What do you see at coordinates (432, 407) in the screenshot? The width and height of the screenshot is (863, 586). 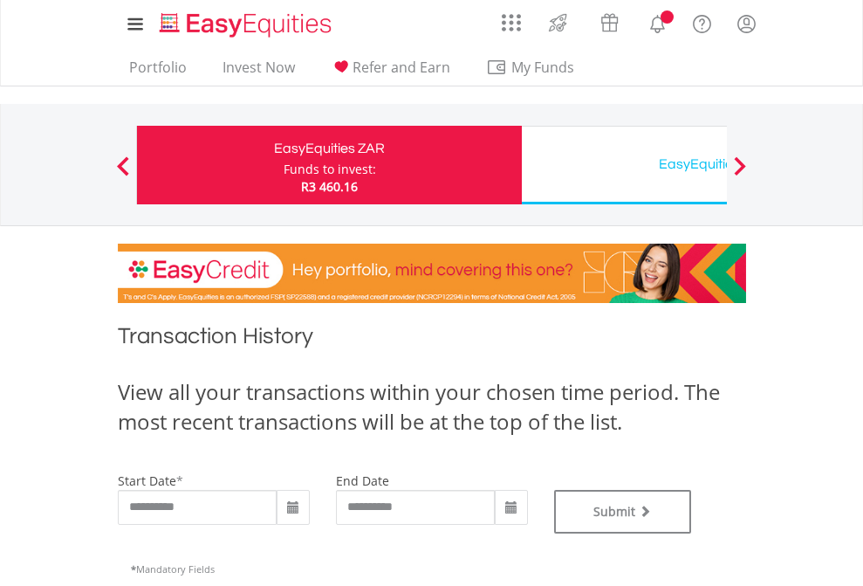 I see `div: View all your transactions within your chosen time period. The most recent transactions will be a...` at bounding box center [432, 407].